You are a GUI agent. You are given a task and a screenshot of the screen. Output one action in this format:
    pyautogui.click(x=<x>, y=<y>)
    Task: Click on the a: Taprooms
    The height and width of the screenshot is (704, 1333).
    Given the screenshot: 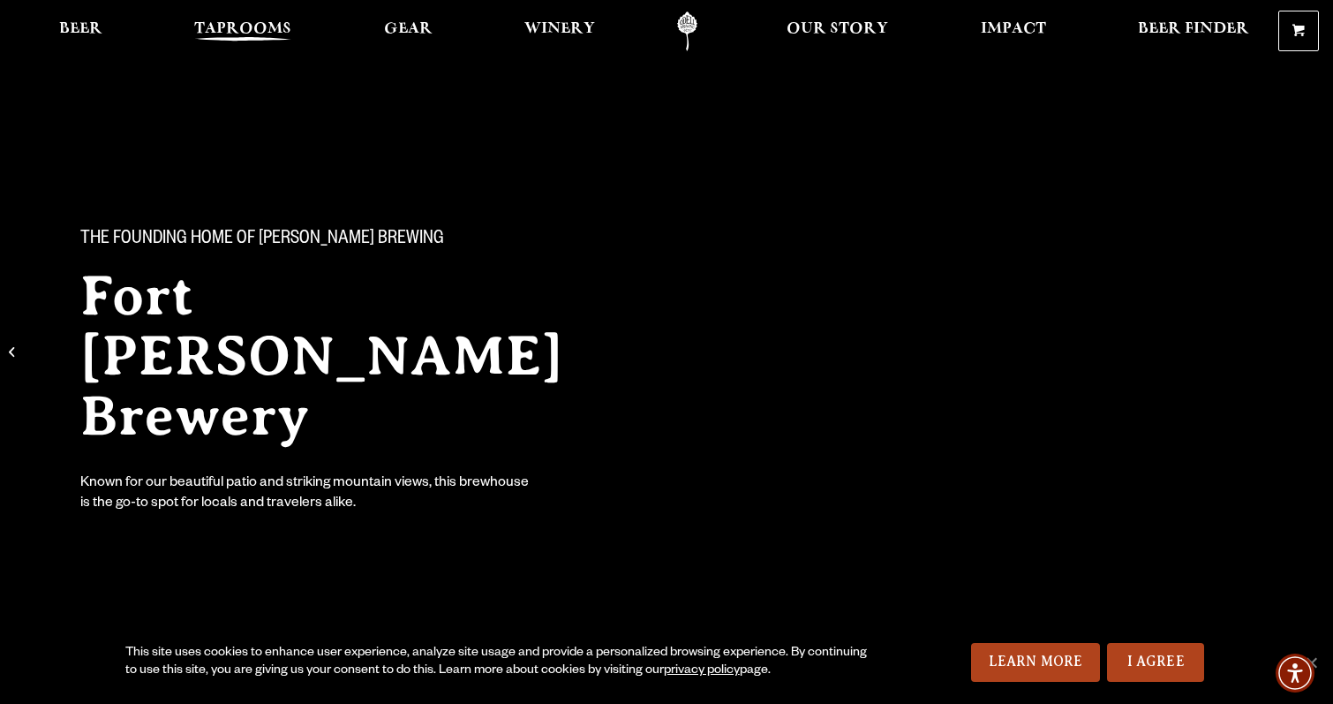 What is the action you would take?
    pyautogui.click(x=243, y=31)
    